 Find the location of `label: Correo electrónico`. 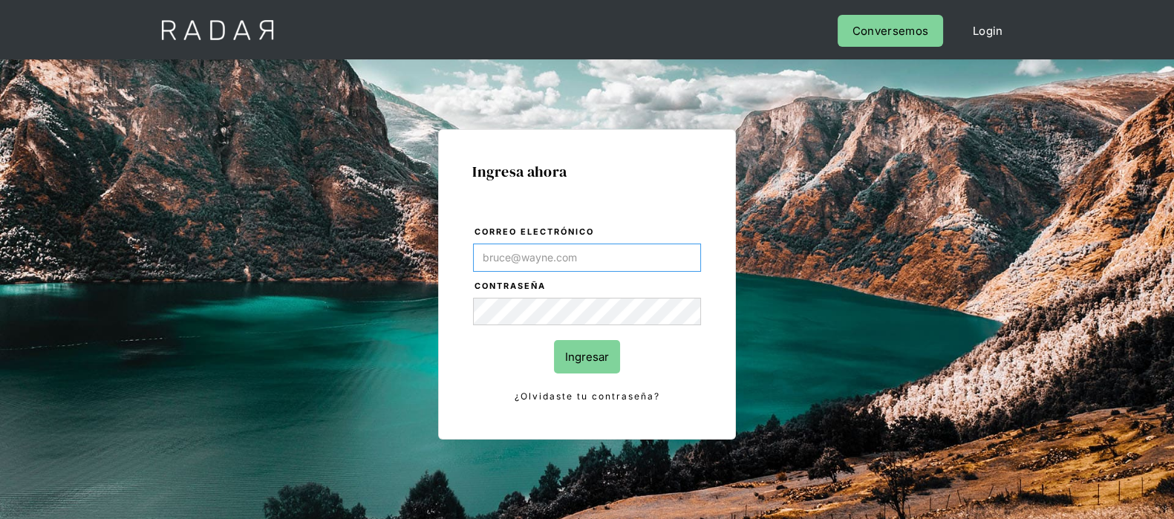

label: Correo electrónico is located at coordinates (587, 232).